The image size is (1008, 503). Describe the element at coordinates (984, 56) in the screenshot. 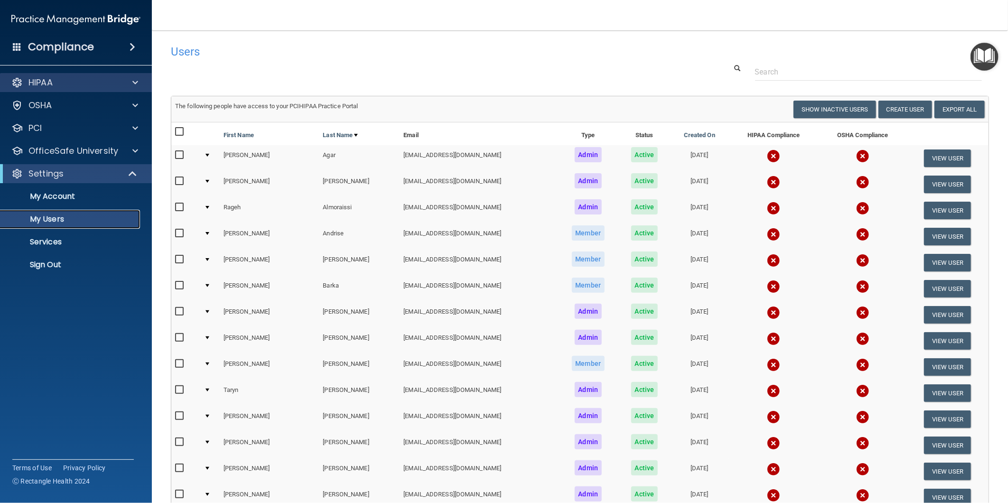

I see `button: Open Resource Center` at that location.